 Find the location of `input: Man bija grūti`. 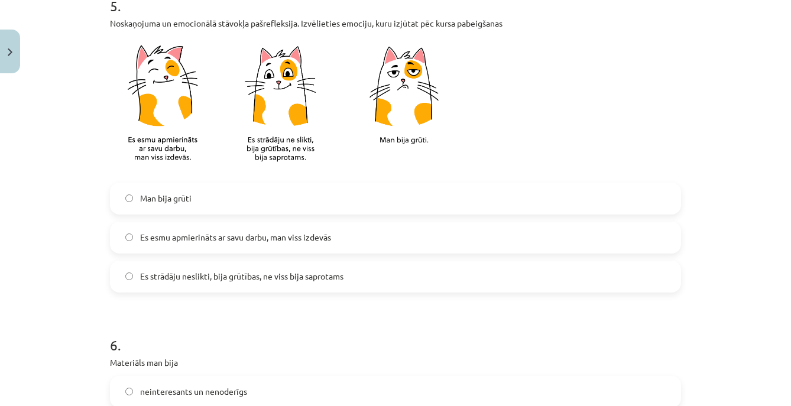

input: Man bija grūti is located at coordinates (129, 198).